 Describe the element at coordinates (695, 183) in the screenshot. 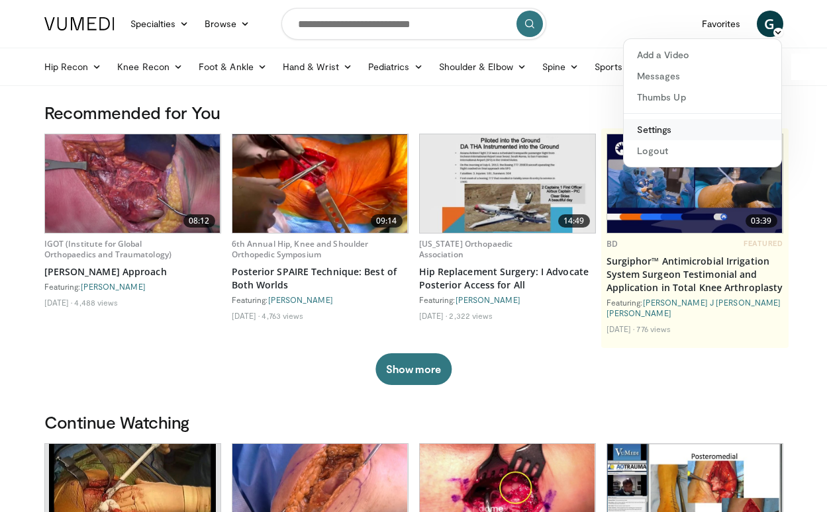

I see `a: 03:39` at that location.